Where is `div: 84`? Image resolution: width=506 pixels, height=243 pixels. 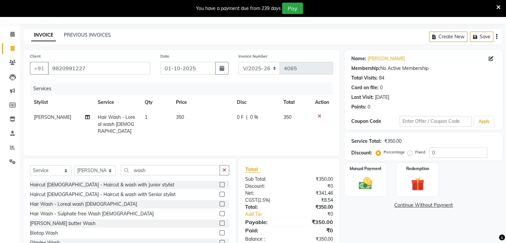 div: 84 is located at coordinates (381, 78).